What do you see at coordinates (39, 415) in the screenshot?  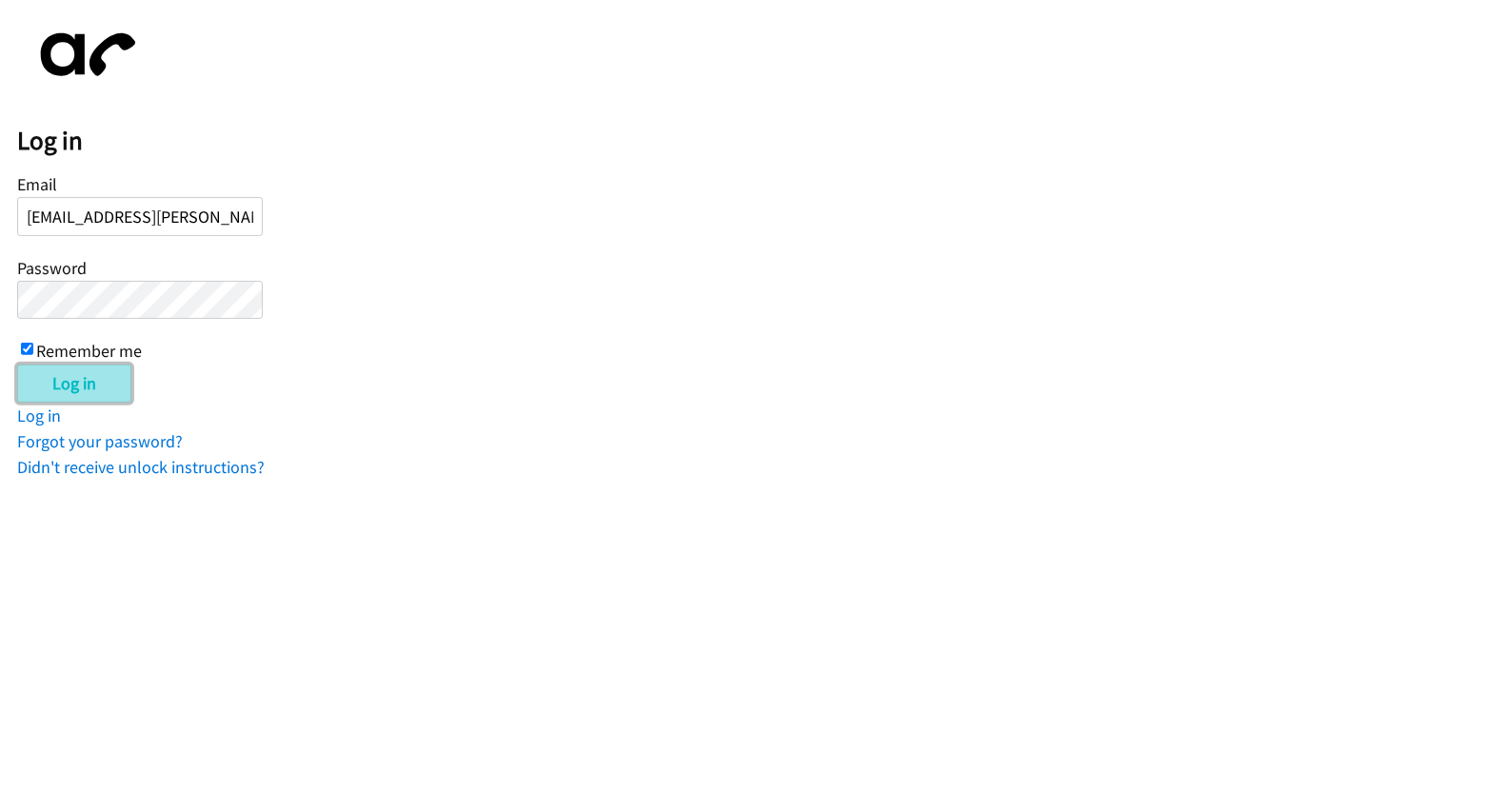 I see `a: Log in` at bounding box center [39, 415].